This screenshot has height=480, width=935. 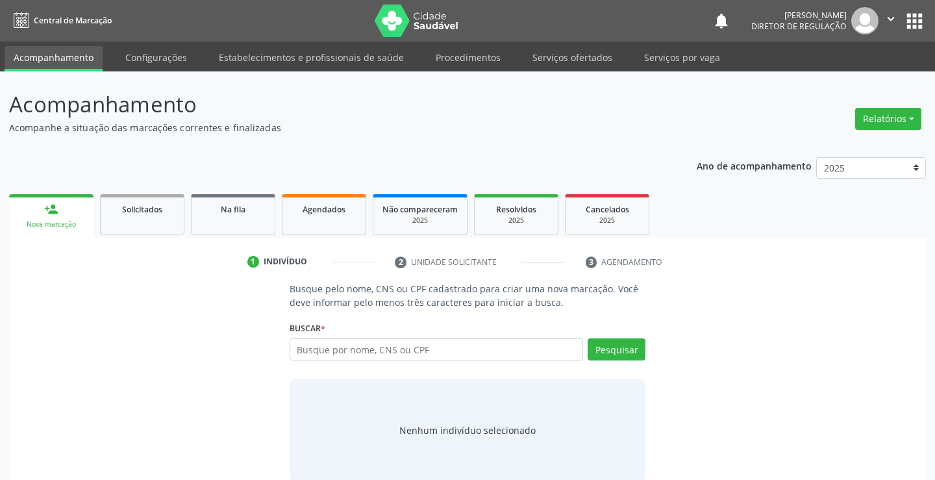 I want to click on a: Serviços ofertados, so click(x=572, y=57).